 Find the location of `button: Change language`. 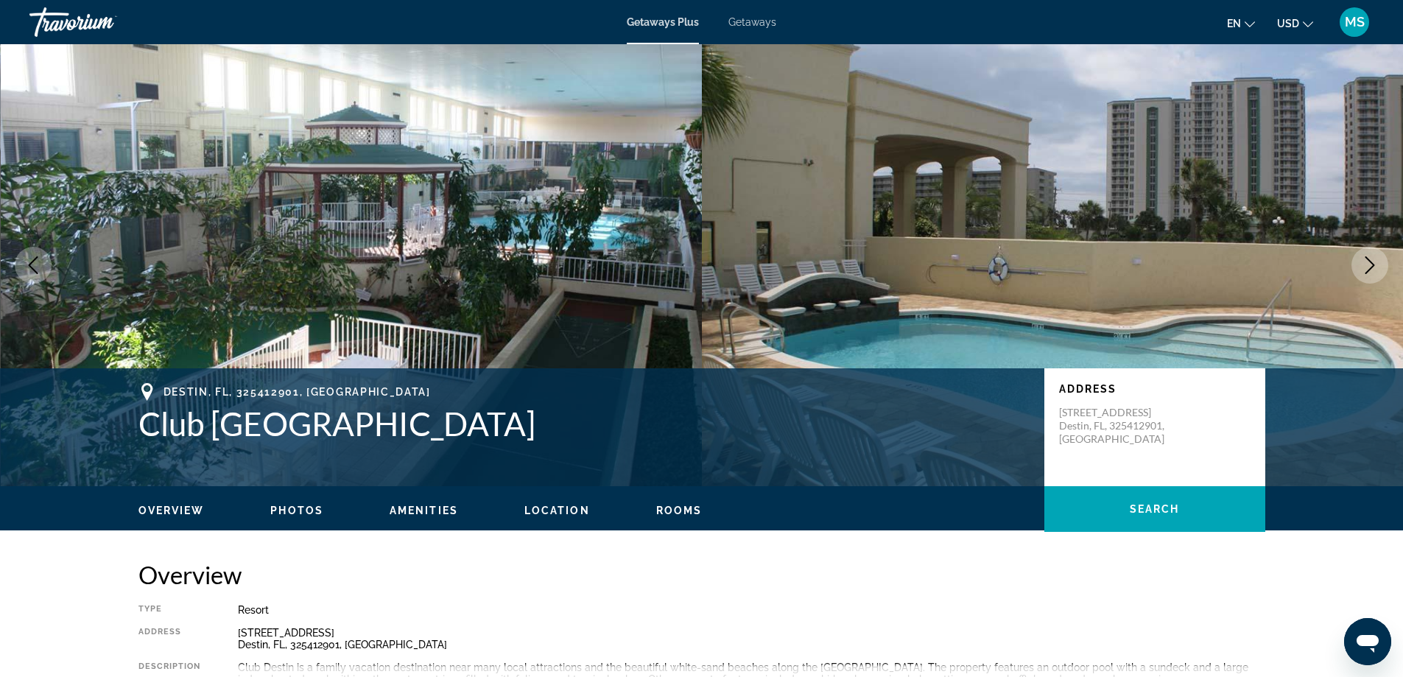

button: Change language is located at coordinates (1241, 23).